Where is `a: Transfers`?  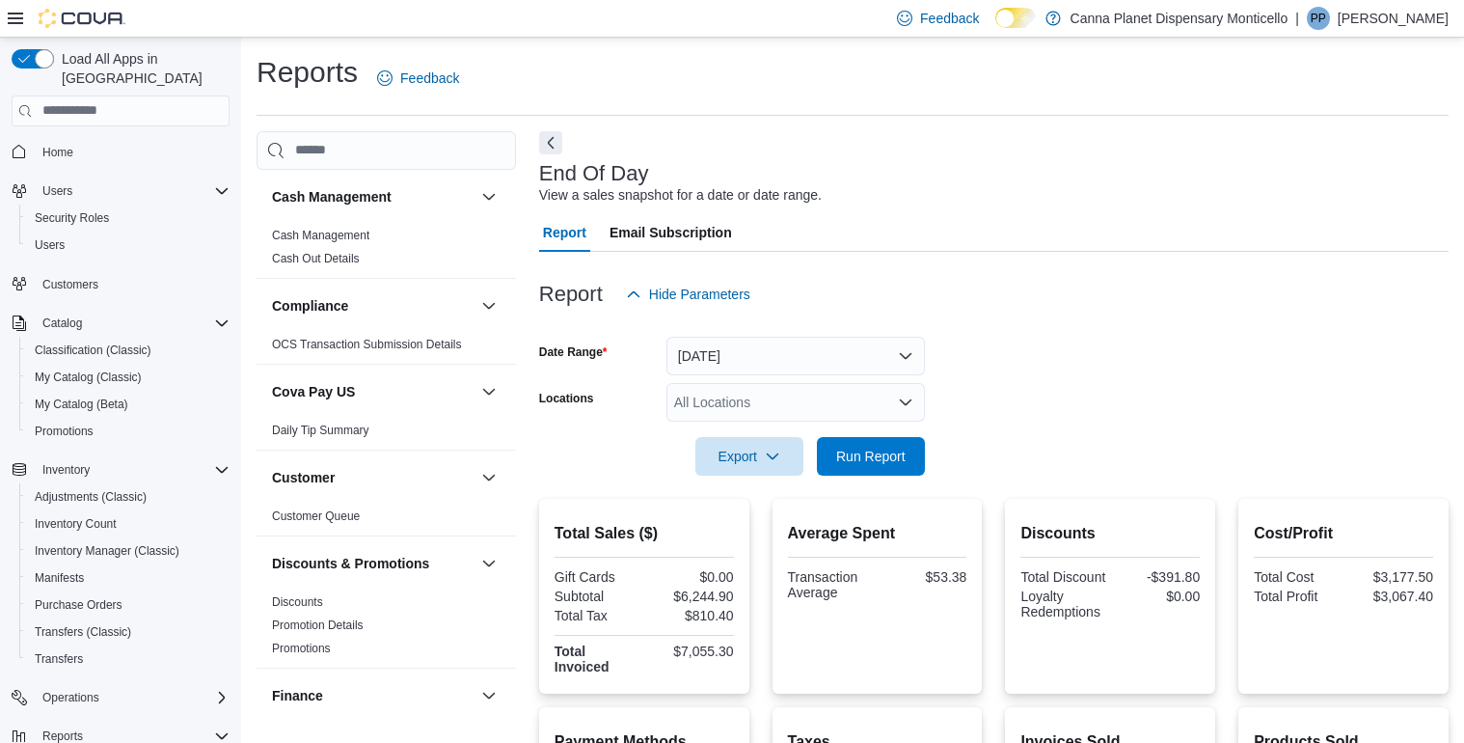 a: Transfers is located at coordinates (59, 659).